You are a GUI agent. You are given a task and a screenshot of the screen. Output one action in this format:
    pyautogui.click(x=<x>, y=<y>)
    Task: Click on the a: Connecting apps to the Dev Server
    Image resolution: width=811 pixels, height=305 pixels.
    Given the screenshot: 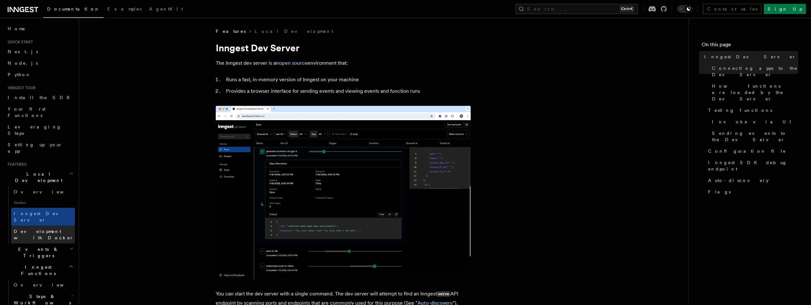 What is the action you would take?
    pyautogui.click(x=753, y=71)
    